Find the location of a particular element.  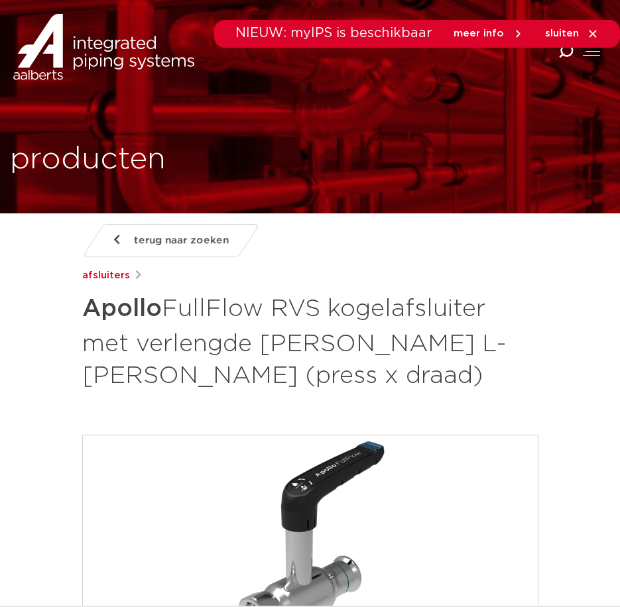

h1: producten is located at coordinates (87, 160).